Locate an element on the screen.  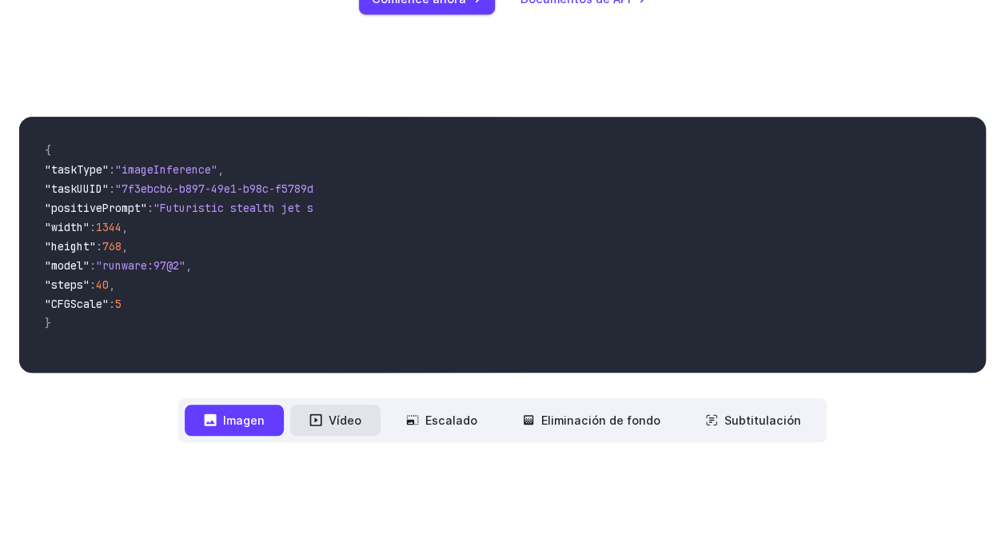
span: 768 is located at coordinates (112, 246).